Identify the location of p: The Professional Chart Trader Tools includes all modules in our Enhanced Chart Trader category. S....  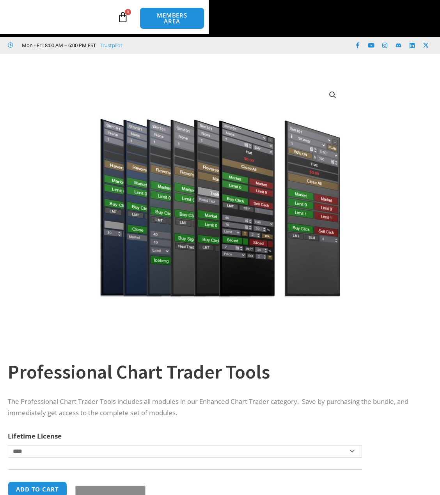
(216, 408).